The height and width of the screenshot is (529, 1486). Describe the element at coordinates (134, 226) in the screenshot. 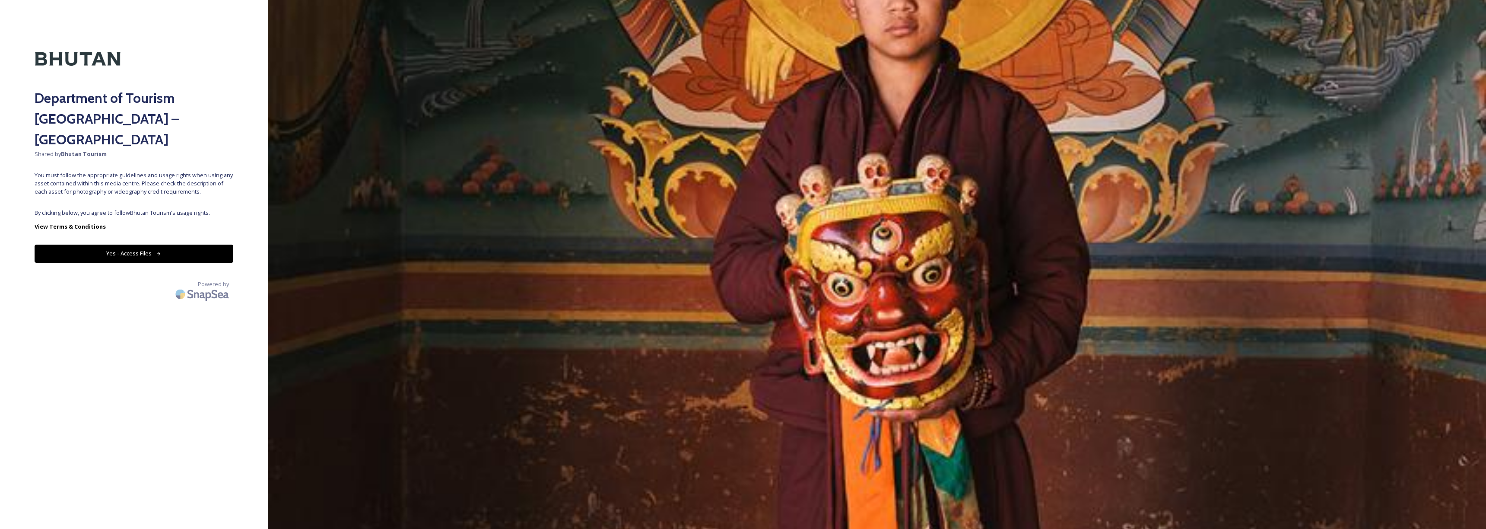

I see `a: View Terms & Conditions` at that location.